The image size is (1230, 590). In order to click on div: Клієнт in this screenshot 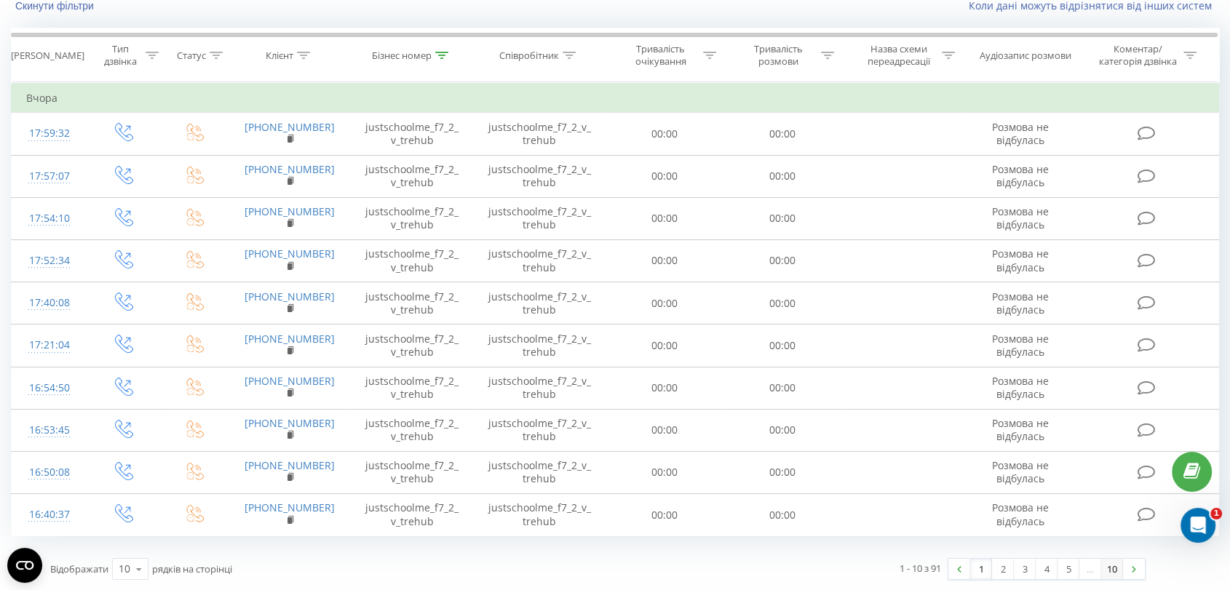, I will do `click(279, 55)`.